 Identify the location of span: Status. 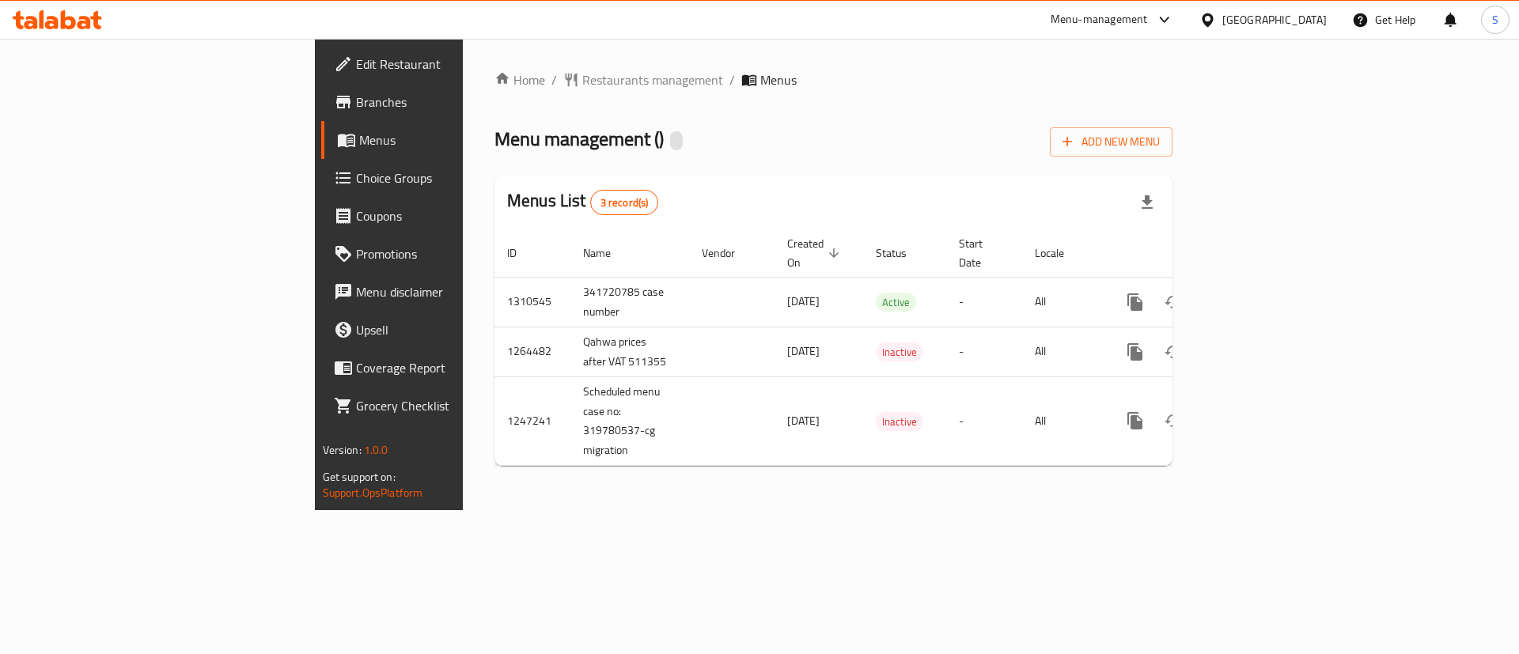
(901, 253).